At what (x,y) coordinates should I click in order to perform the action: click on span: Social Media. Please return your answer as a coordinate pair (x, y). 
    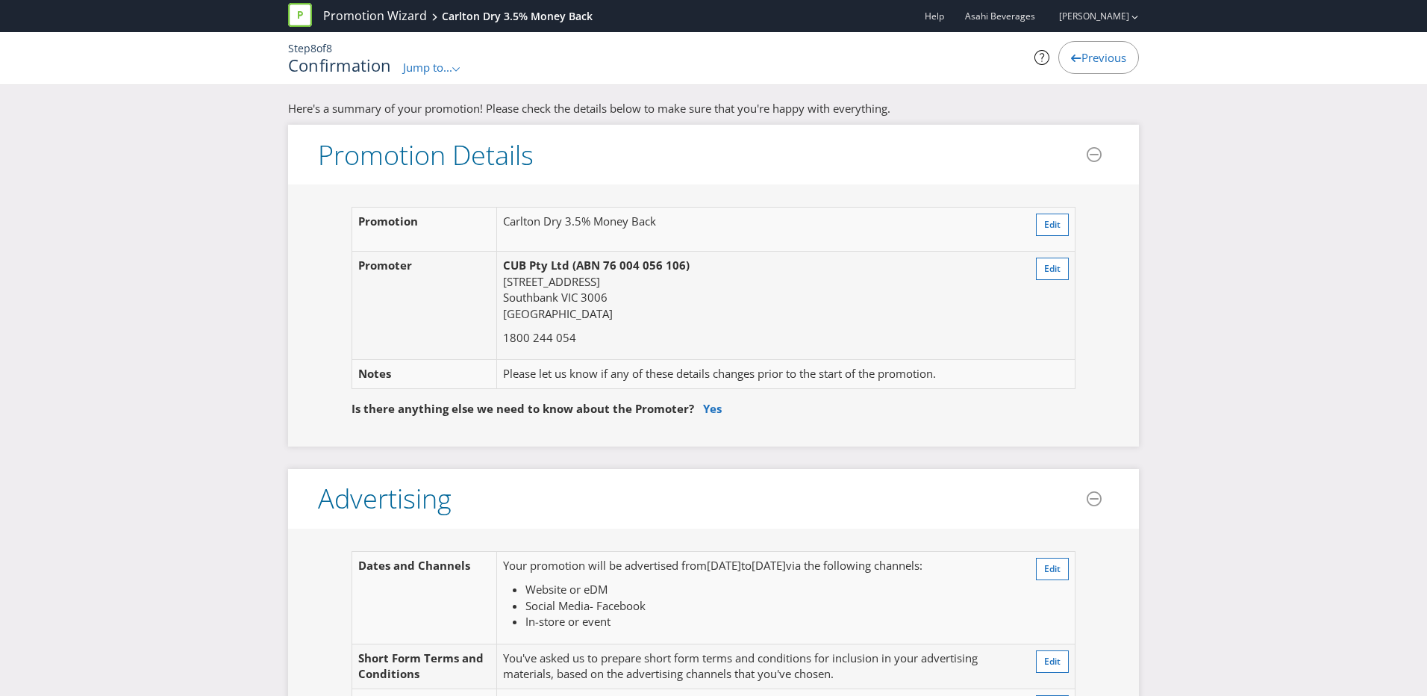
    Looking at the image, I should click on (558, 605).